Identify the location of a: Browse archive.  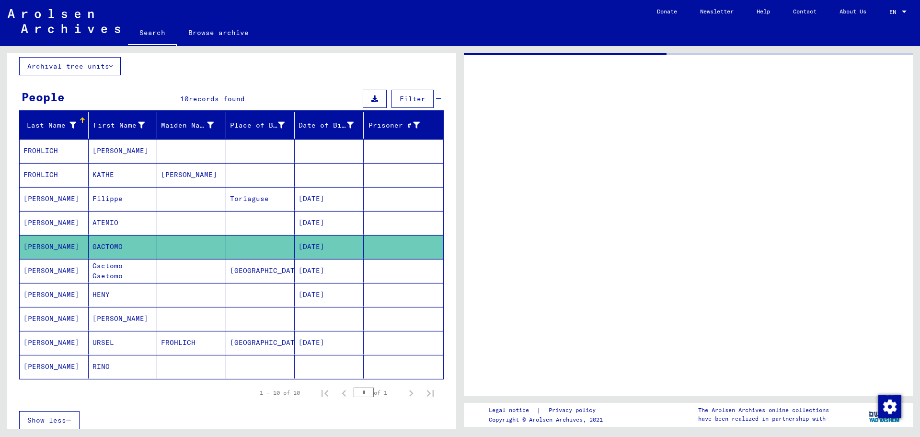
(219, 33).